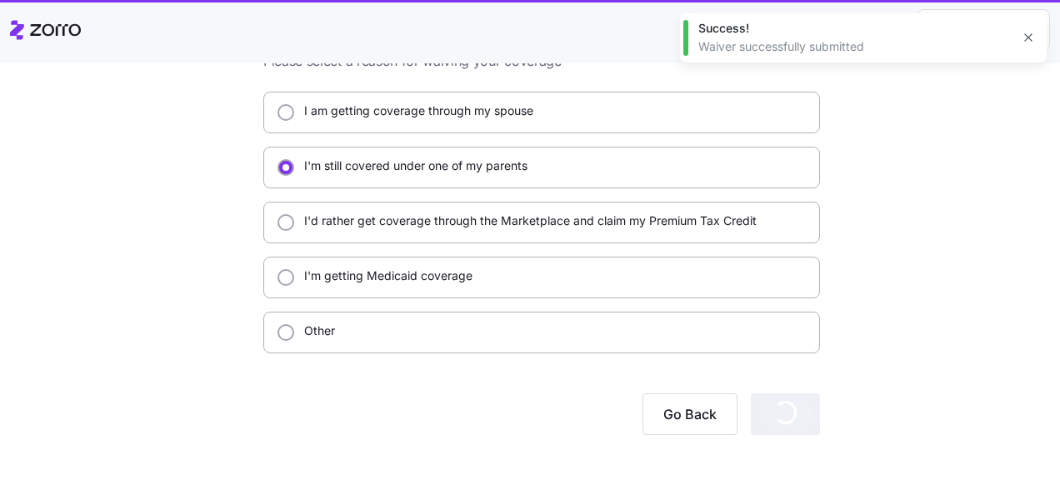 This screenshot has width=1060, height=495. What do you see at coordinates (411, 166) in the screenshot?
I see `label: I'm still covered under one of my parents` at bounding box center [411, 166].